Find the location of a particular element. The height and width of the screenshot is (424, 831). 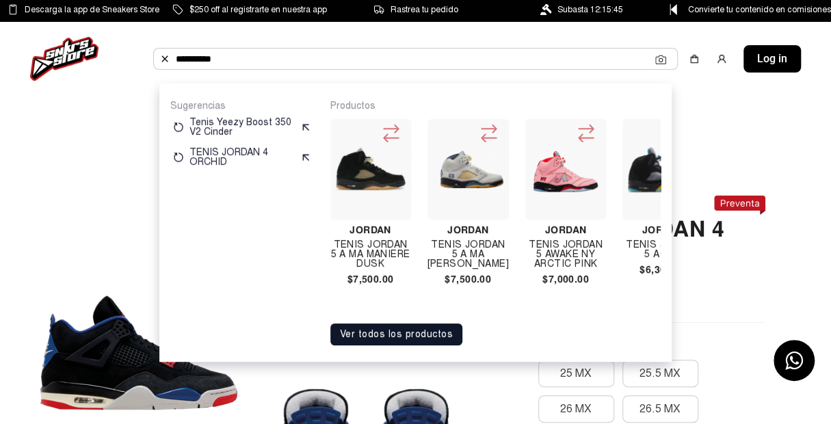

img: TENIS JORDAN 5 A MA MANIERE DUSK is located at coordinates (371, 169).